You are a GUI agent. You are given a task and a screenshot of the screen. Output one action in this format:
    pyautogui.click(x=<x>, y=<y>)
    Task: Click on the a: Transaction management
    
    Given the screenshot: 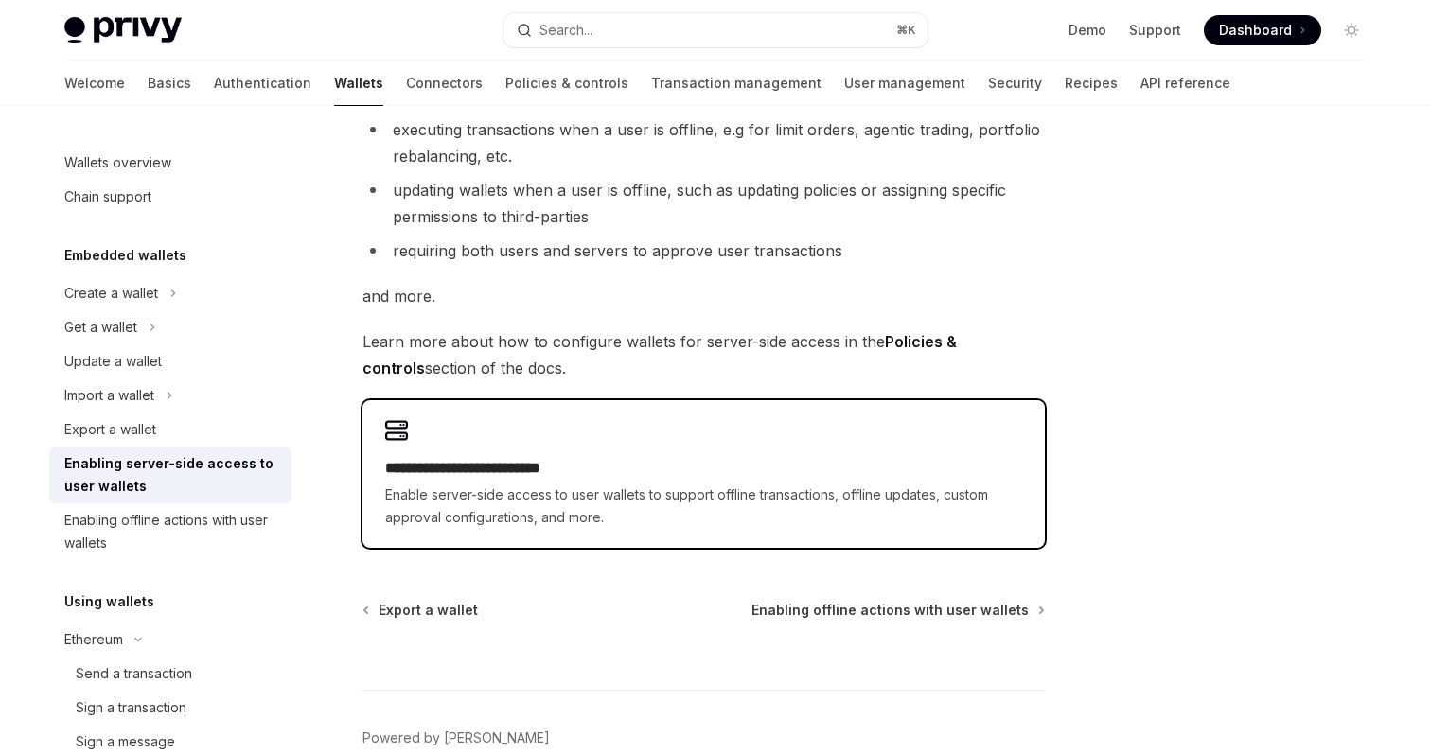 What is the action you would take?
    pyautogui.click(x=736, y=83)
    